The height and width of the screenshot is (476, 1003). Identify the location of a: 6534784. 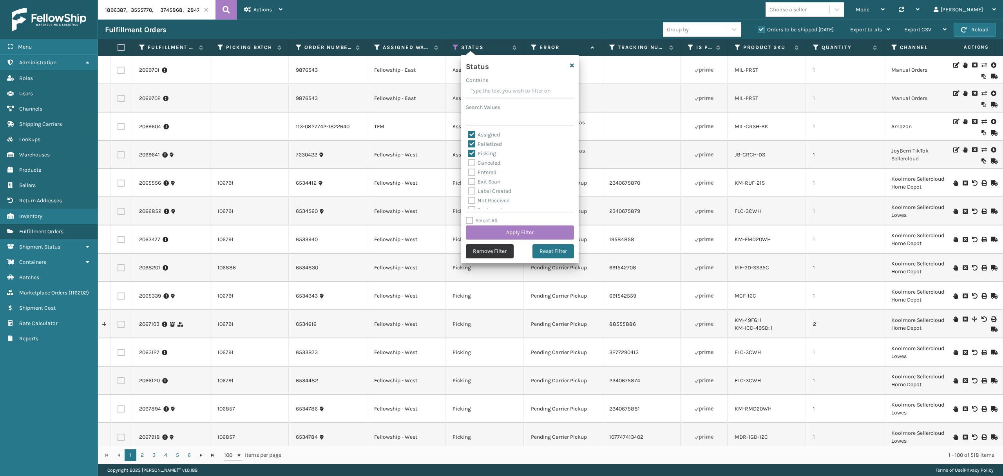
(307, 437).